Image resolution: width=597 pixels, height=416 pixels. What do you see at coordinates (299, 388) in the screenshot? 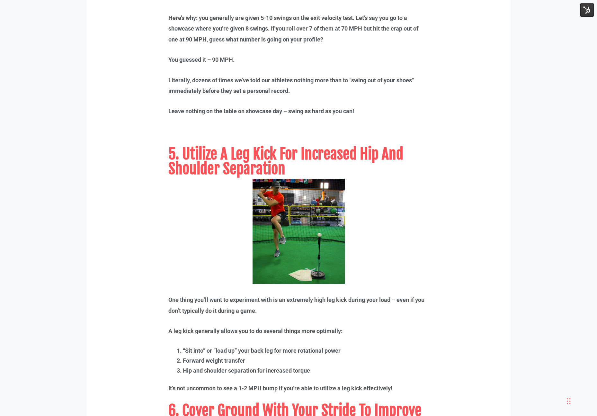
I see `p: It’s not uncommon to see a 1-2 MPH bump if you’re able to utilize a leg kick effectively!` at bounding box center [299, 388].